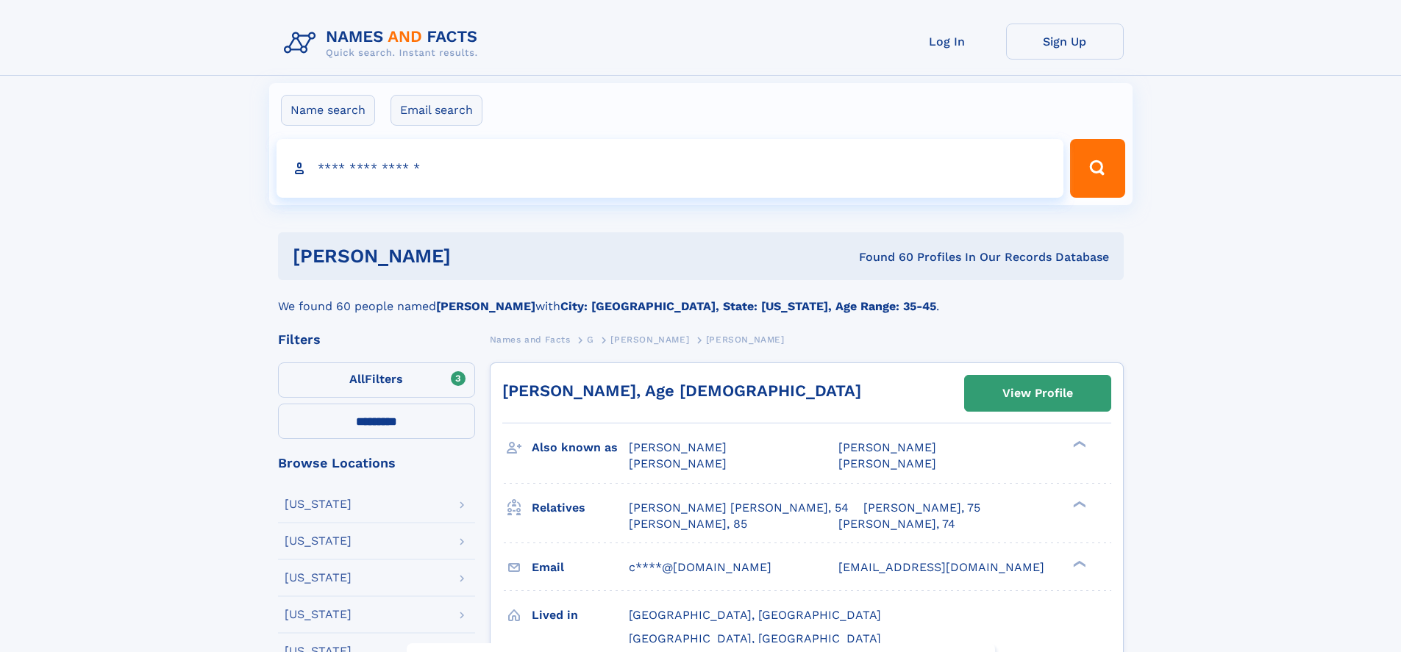 This screenshot has height=652, width=1401. What do you see at coordinates (328, 110) in the screenshot?
I see `label: Name search` at bounding box center [328, 110].